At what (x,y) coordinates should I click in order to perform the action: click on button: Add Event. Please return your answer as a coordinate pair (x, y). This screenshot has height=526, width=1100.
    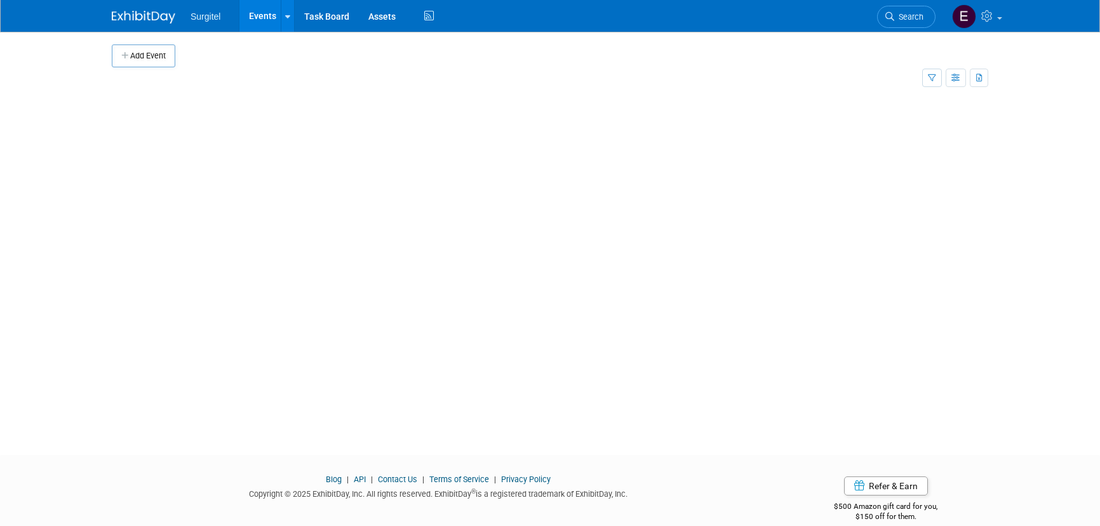
    Looking at the image, I should click on (144, 56).